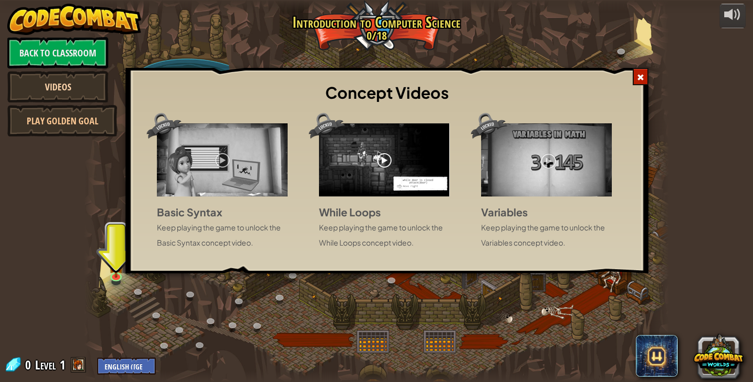 The image size is (753, 382). Describe the element at coordinates (222, 160) in the screenshot. I see `img: basic_syntax_locked.png` at that location.